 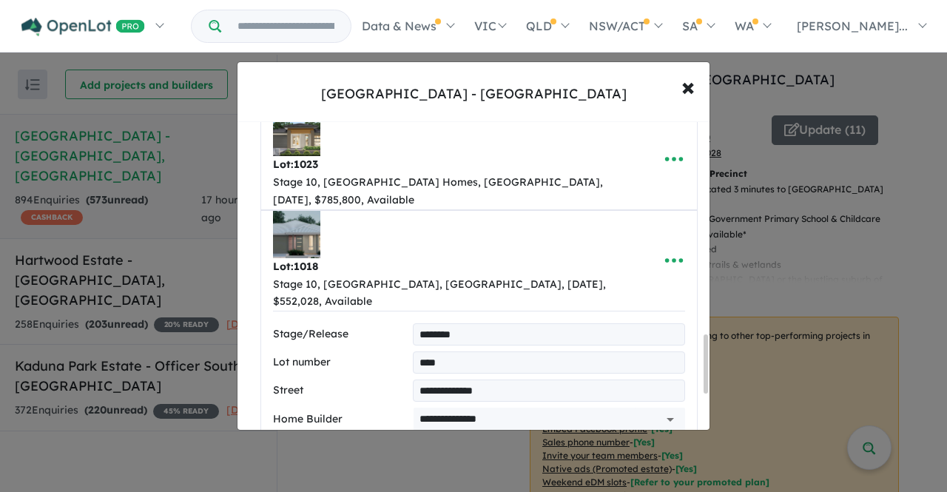 I want to click on span: 1018, so click(x=306, y=266).